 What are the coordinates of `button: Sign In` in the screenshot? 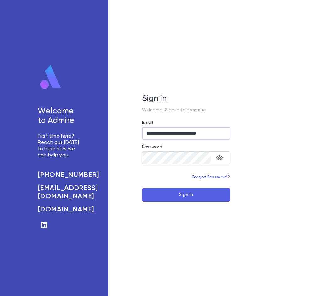 It's located at (186, 195).